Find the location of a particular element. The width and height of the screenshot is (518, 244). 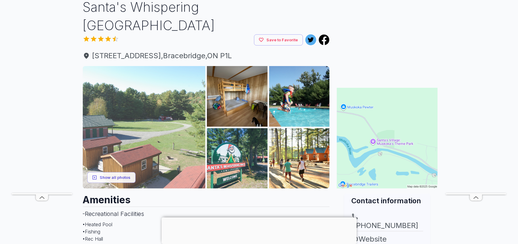

span: • Heated Pool is located at coordinates (97, 225).